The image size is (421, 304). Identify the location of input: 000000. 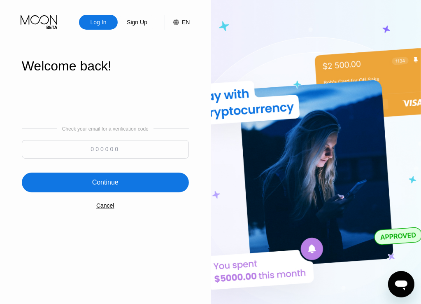
(105, 149).